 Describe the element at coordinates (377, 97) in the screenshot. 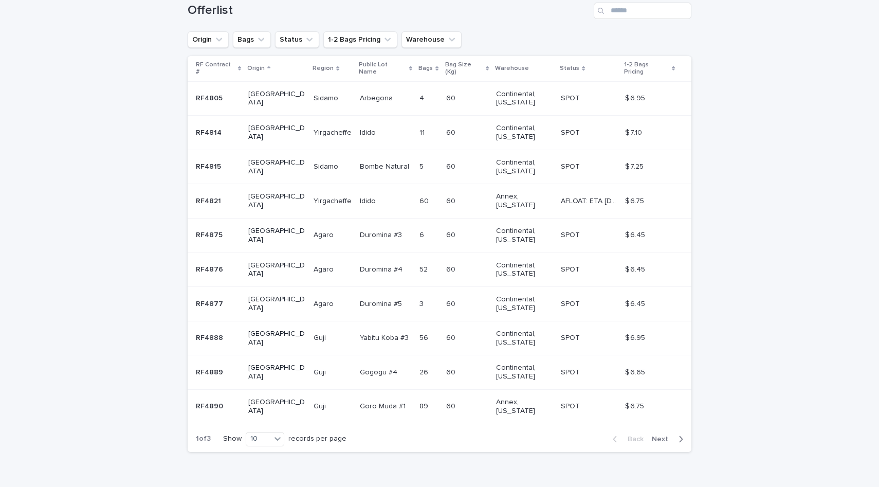

I see `p: Arbegona` at that location.